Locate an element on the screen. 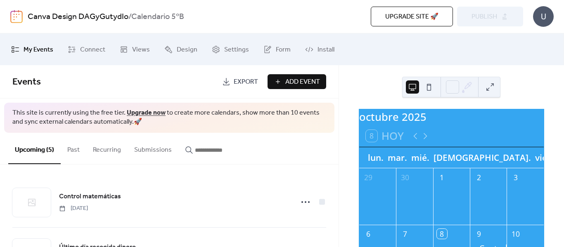  div: 2 is located at coordinates (479, 178).